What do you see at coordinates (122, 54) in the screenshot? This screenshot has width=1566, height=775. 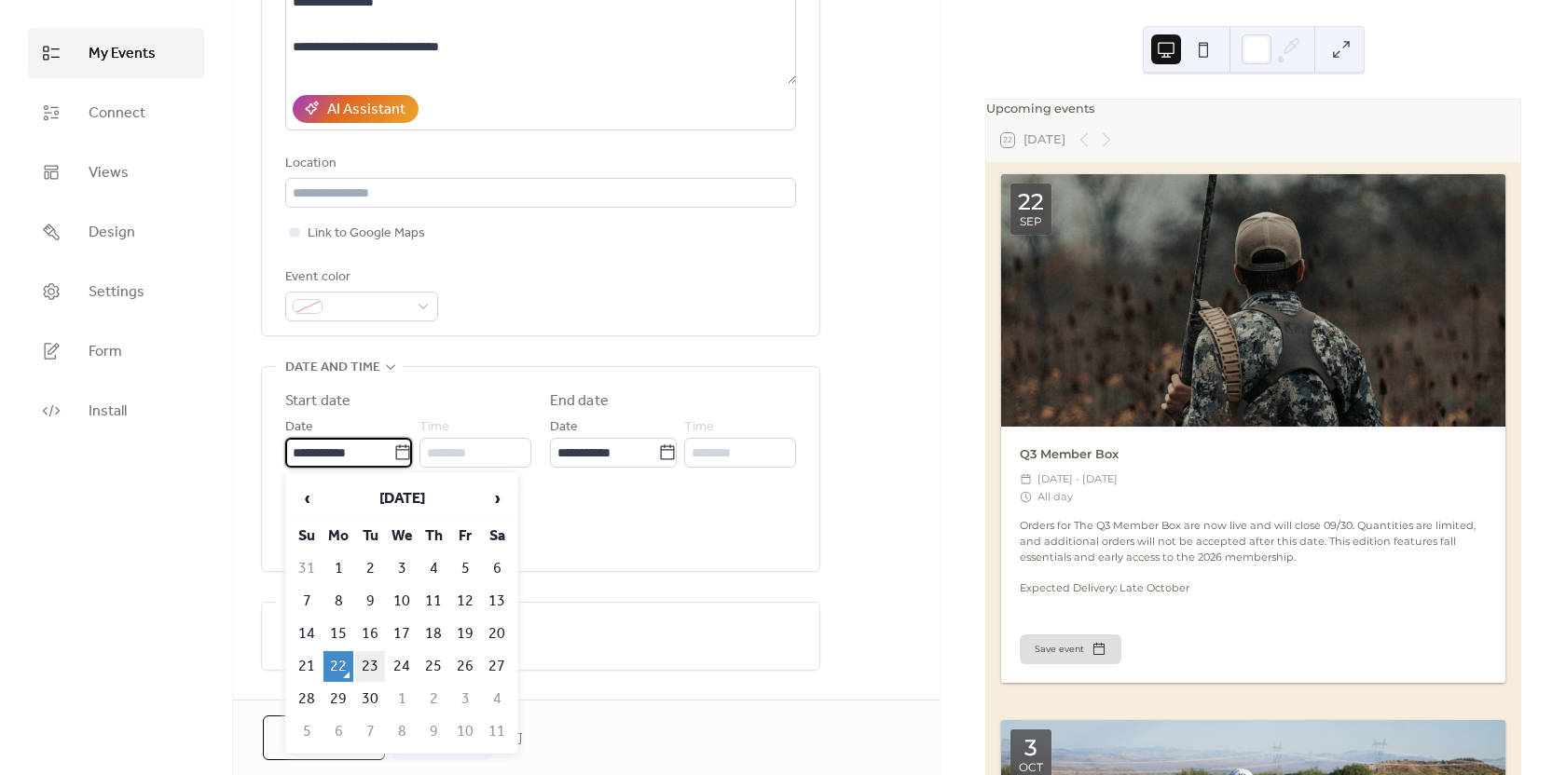 I see `span: My Events` at bounding box center [122, 54].